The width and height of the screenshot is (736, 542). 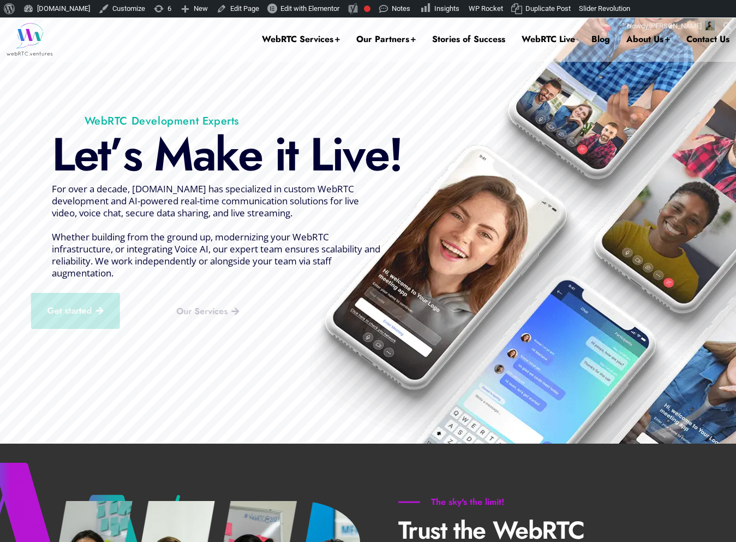 What do you see at coordinates (468, 502) in the screenshot?
I see `h6: The sky's the limit!` at bounding box center [468, 502].